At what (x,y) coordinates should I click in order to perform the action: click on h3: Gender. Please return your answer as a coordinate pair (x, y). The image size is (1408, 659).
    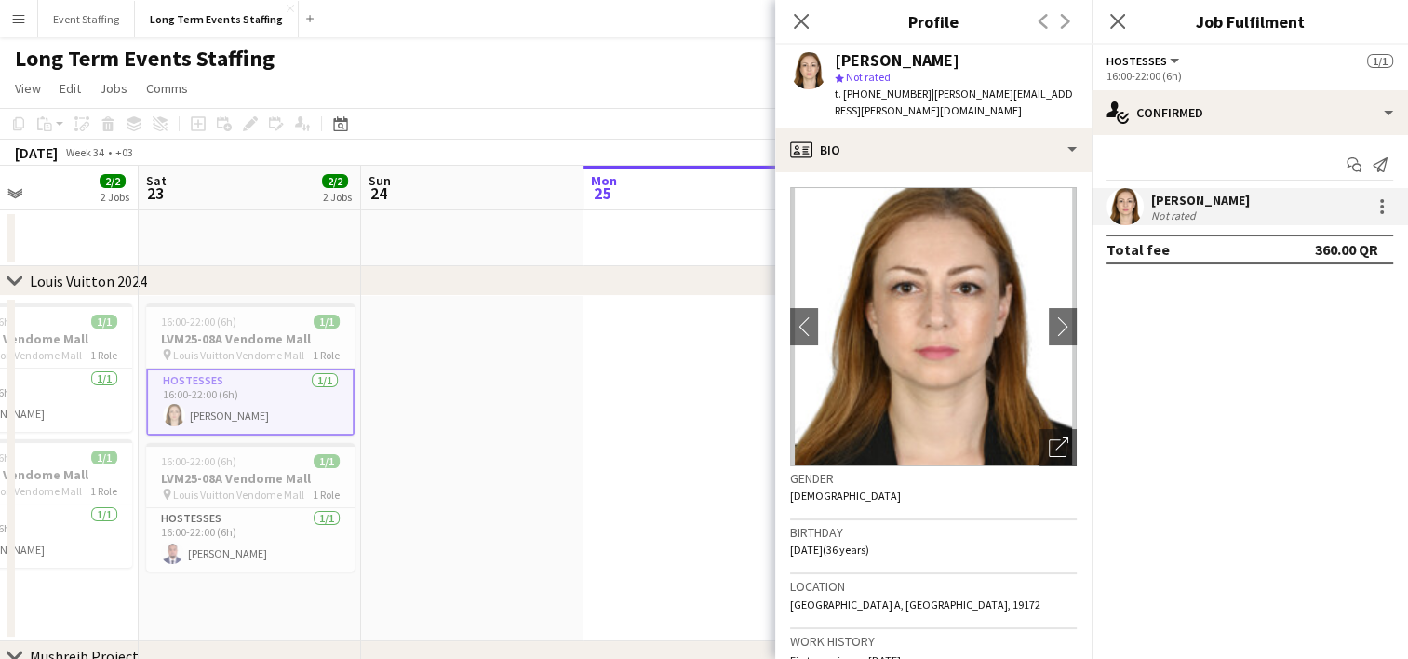
    Looking at the image, I should click on (933, 478).